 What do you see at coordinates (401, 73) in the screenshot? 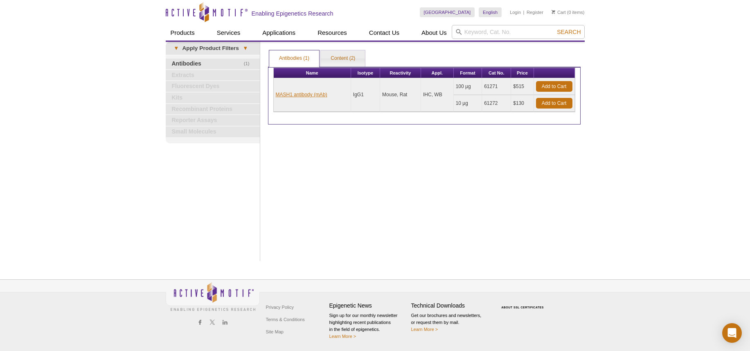
I see `th: Reactivity` at bounding box center [401, 73].